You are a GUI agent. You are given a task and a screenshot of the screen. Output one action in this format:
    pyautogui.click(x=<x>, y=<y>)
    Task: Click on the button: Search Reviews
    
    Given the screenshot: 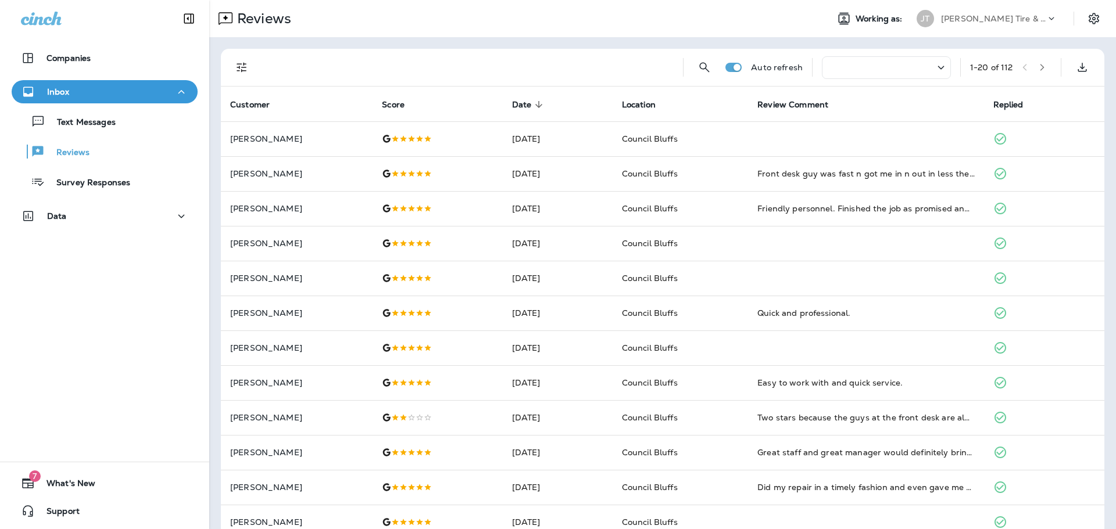 What is the action you would take?
    pyautogui.click(x=704, y=67)
    